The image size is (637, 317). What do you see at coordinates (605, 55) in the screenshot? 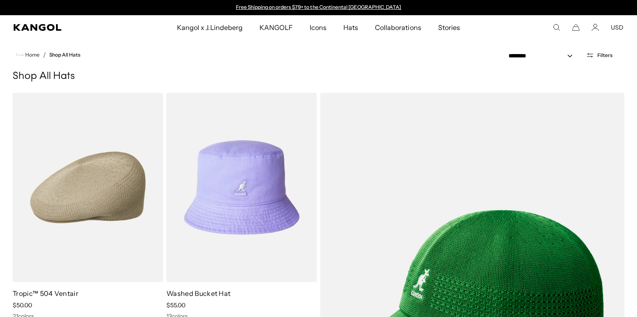
I see `span: Filters` at bounding box center [605, 55].